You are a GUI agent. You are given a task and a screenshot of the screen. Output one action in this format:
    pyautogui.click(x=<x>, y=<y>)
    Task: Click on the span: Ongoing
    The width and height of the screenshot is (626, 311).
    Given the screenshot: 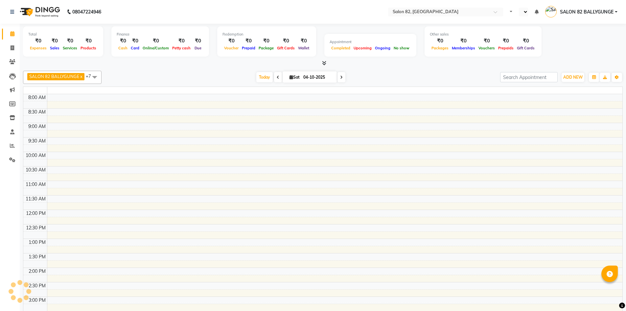 What is the action you would take?
    pyautogui.click(x=382, y=48)
    